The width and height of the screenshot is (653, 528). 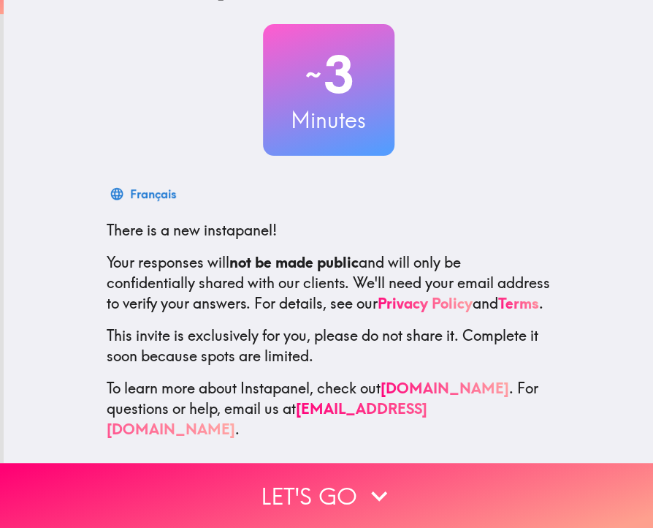 I want to click on a: Privacy Policy, so click(x=425, y=303).